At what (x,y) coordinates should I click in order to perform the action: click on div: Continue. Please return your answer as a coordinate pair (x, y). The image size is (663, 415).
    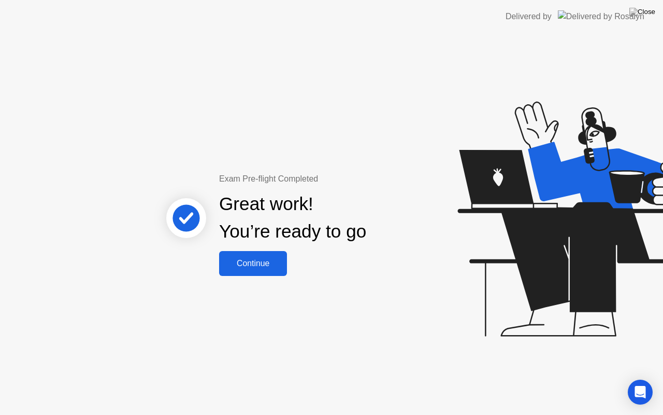
    Looking at the image, I should click on (253, 263).